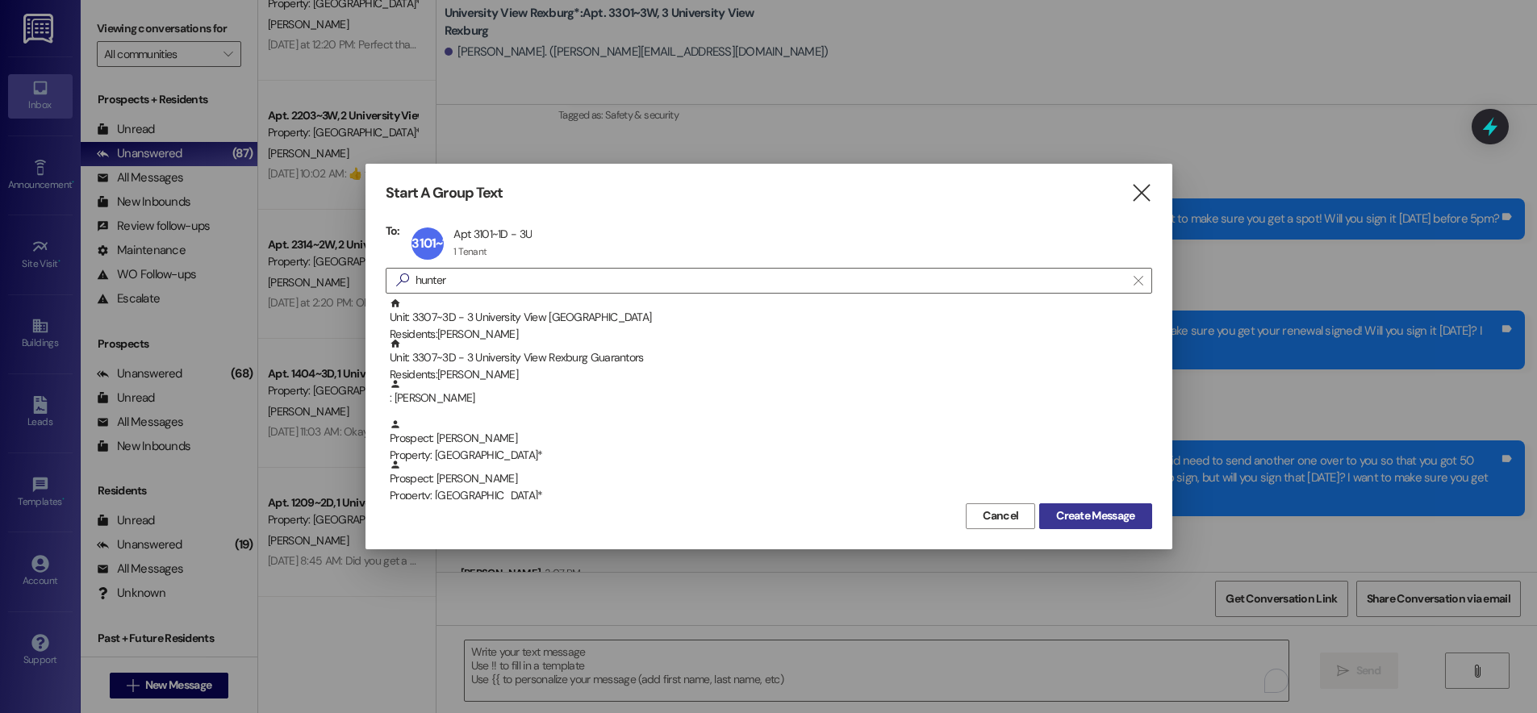 This screenshot has height=713, width=1537. I want to click on span: Create Message, so click(1095, 516).